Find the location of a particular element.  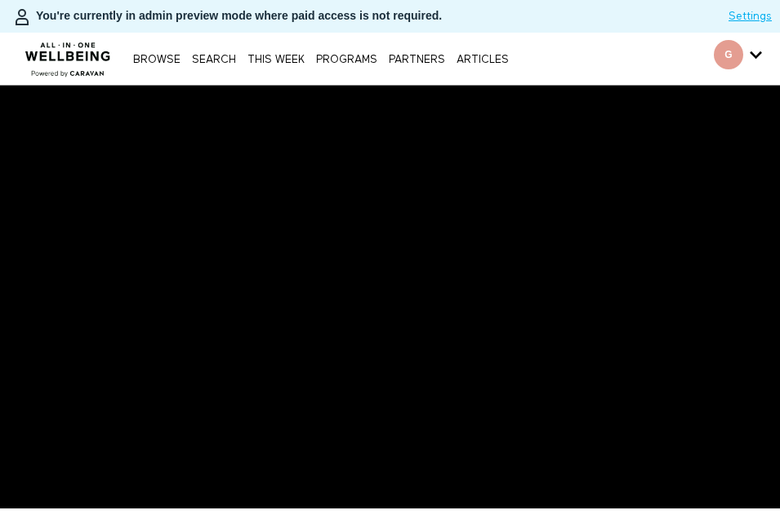

img: CARAVAN is located at coordinates (68, 55).